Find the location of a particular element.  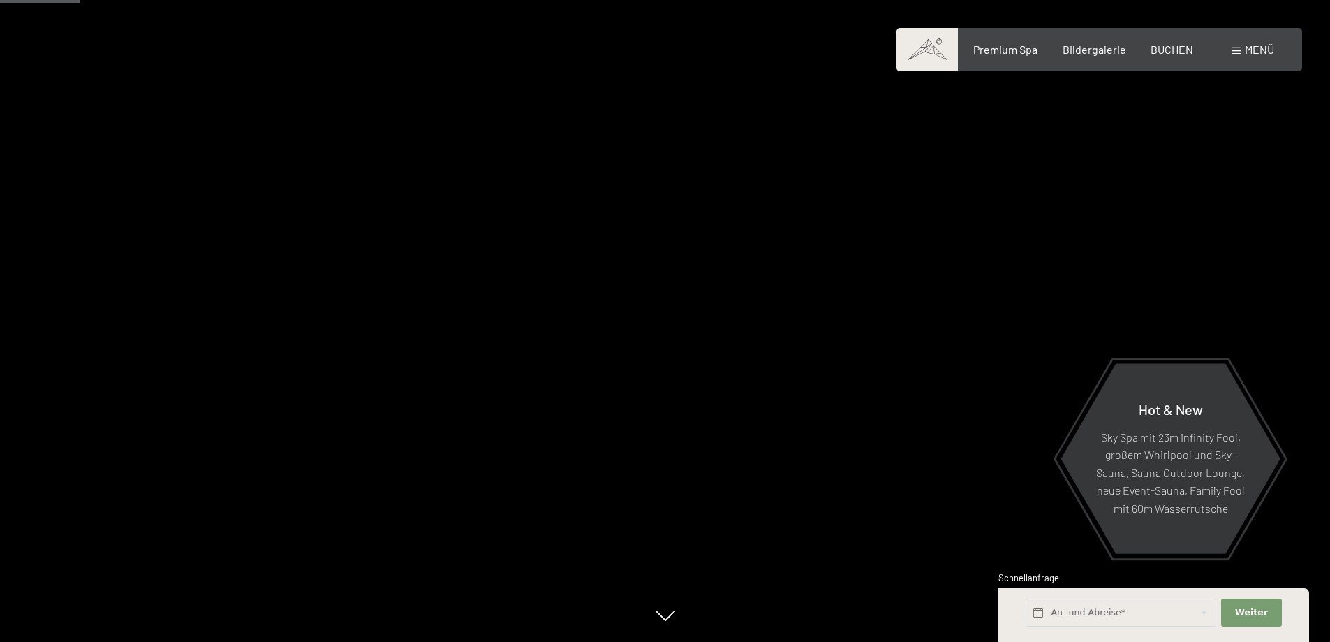

a: BUCHEN is located at coordinates (1172, 49).